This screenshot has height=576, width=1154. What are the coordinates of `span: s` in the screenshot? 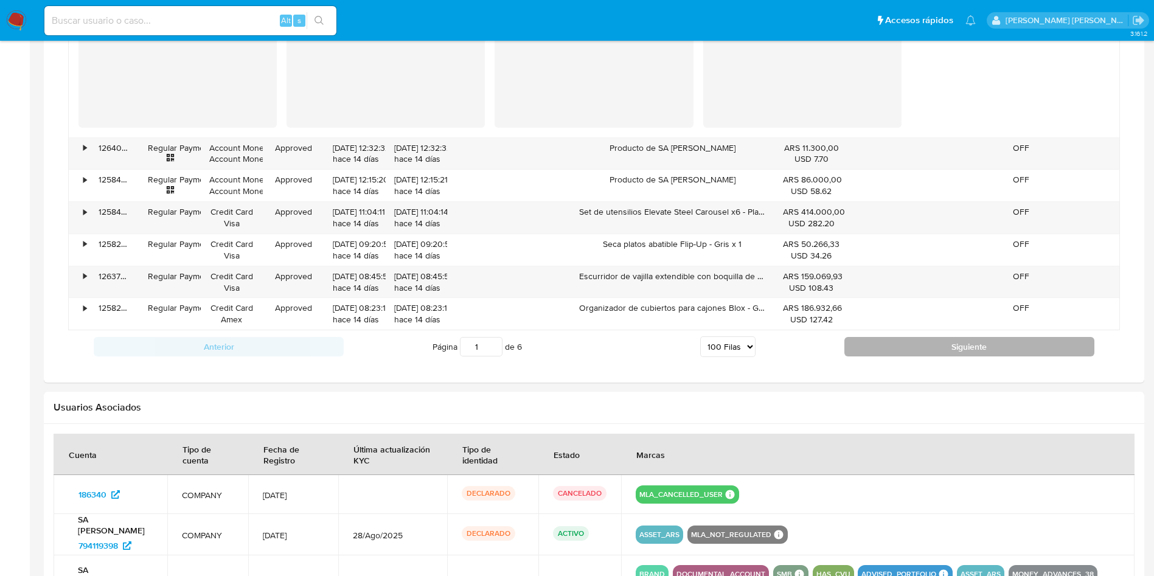 It's located at (299, 20).